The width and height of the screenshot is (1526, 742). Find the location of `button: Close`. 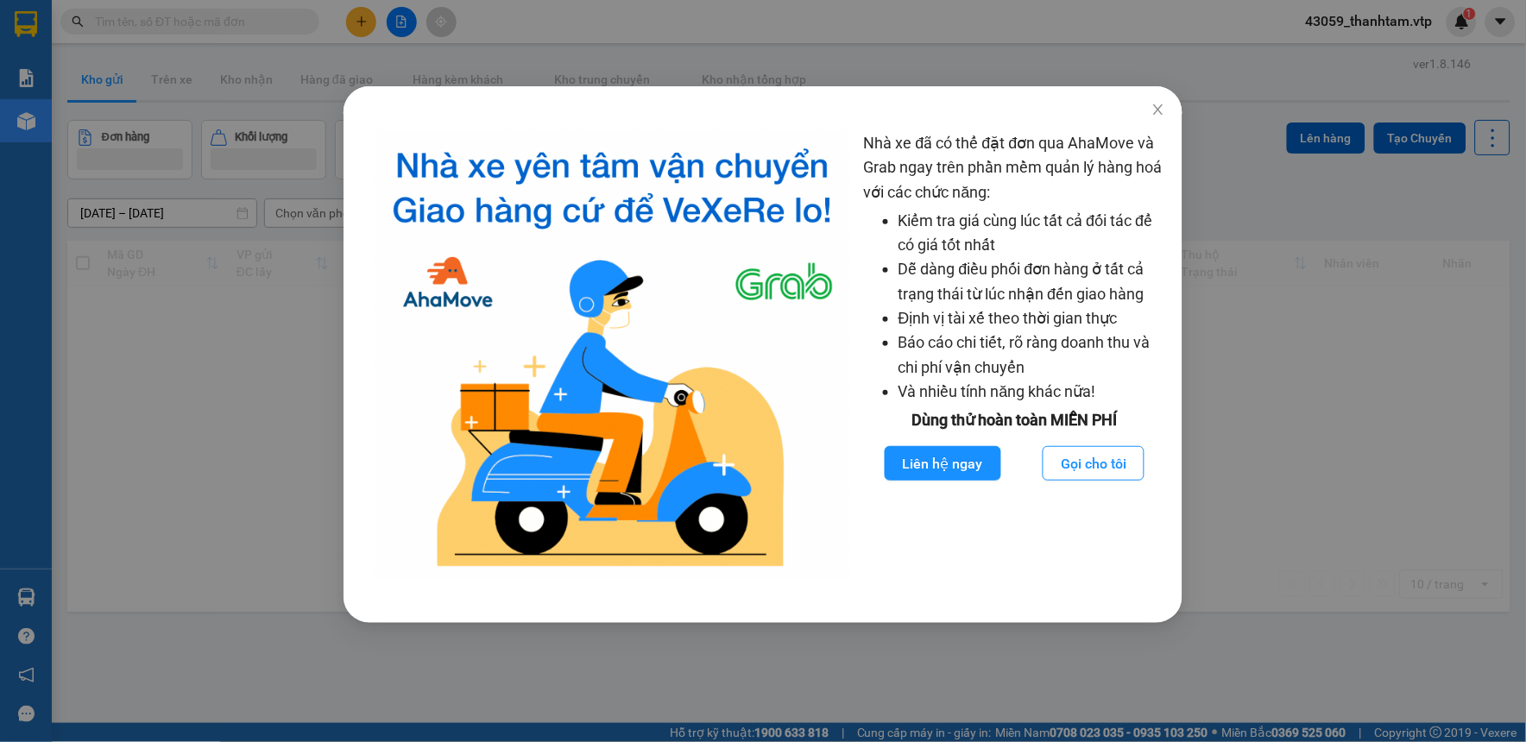

button: Close is located at coordinates (1158, 110).